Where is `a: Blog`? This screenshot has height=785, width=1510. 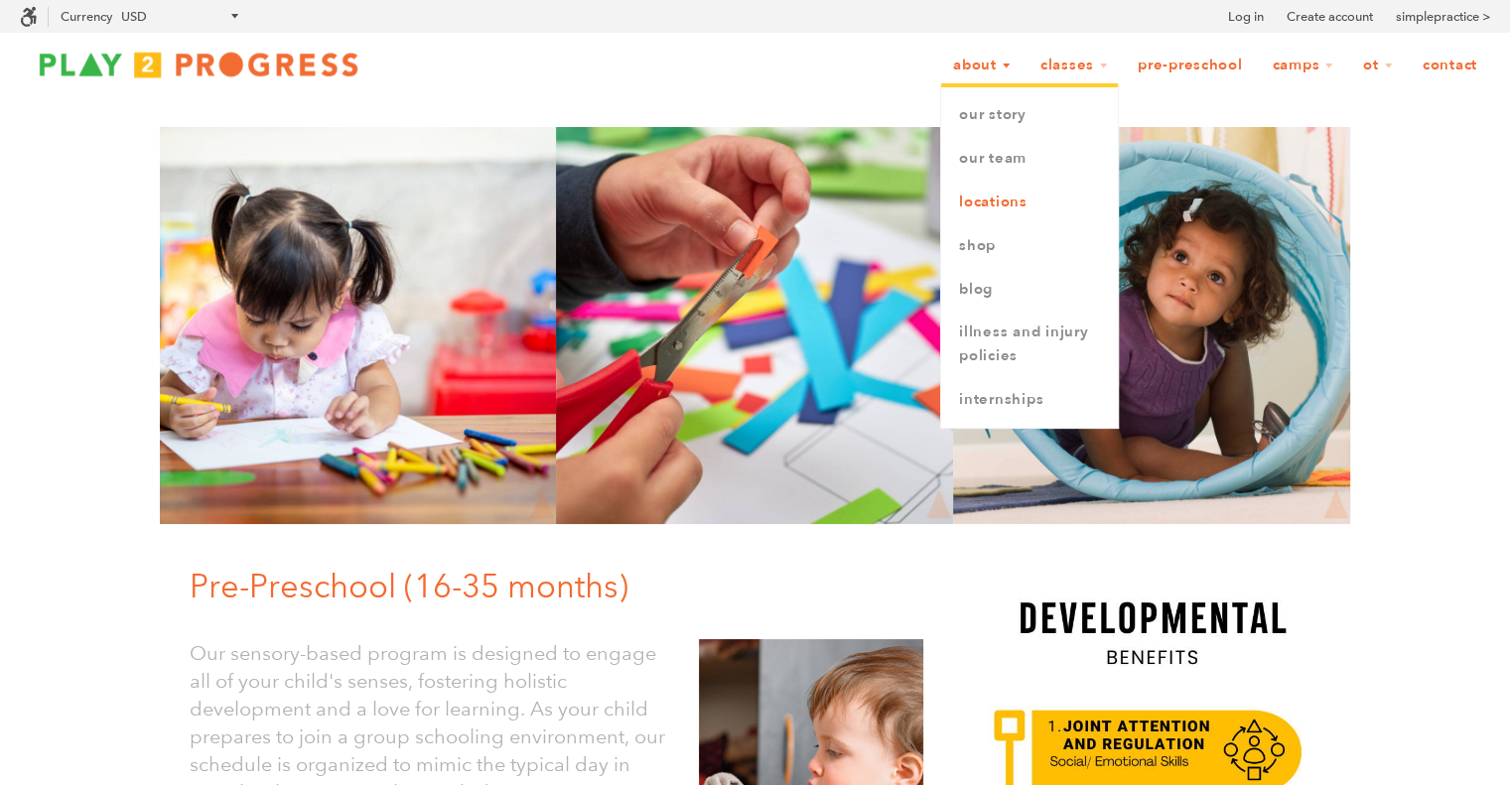 a: Blog is located at coordinates (1030, 290).